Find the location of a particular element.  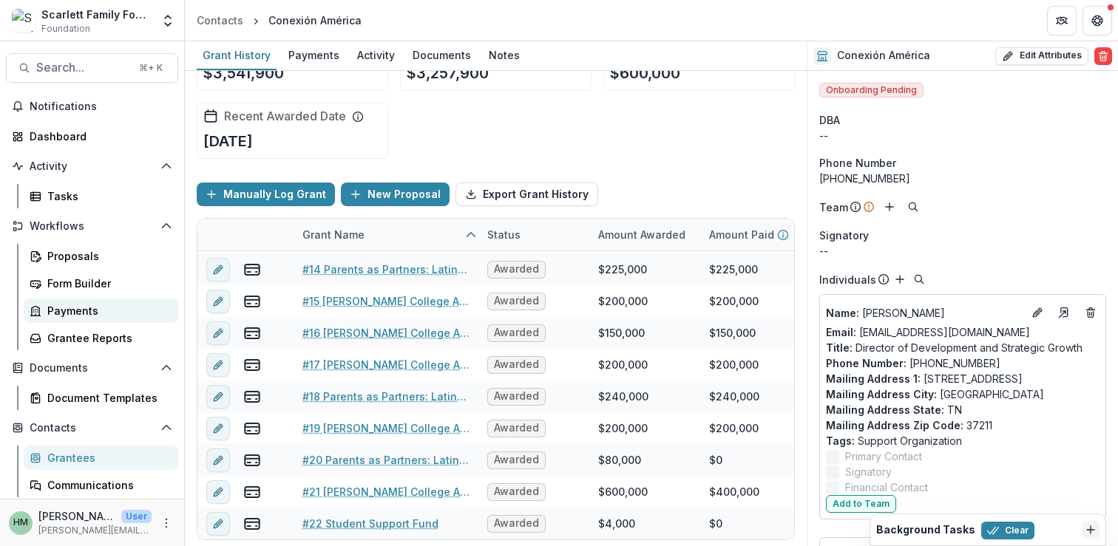

span: Title : is located at coordinates (839, 347).